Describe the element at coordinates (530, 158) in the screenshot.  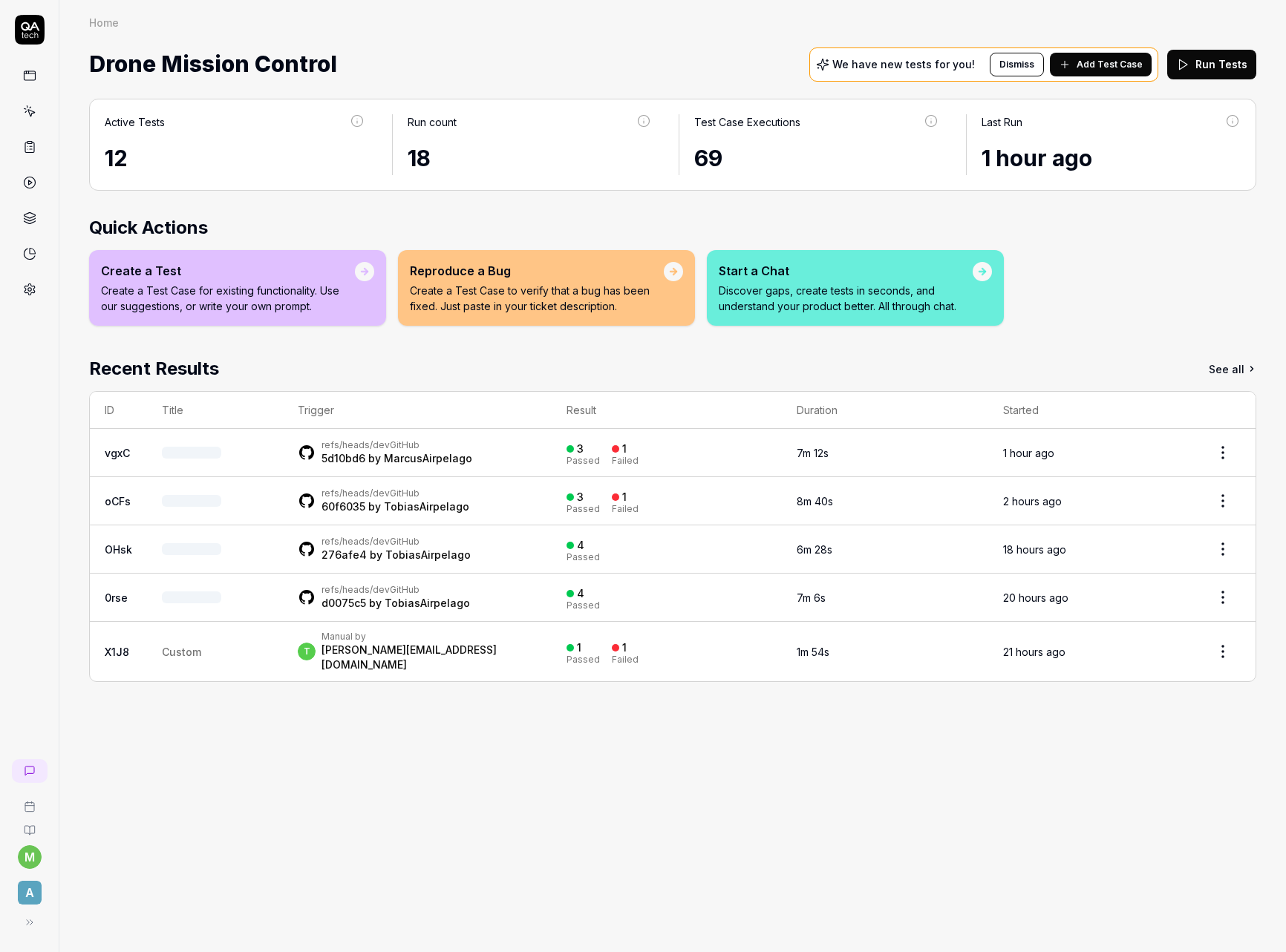
I see `div: 18` at that location.